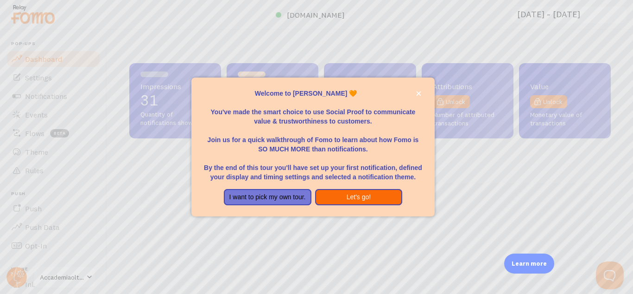  What do you see at coordinates (530, 263) in the screenshot?
I see `div: Learn more` at bounding box center [530, 263].